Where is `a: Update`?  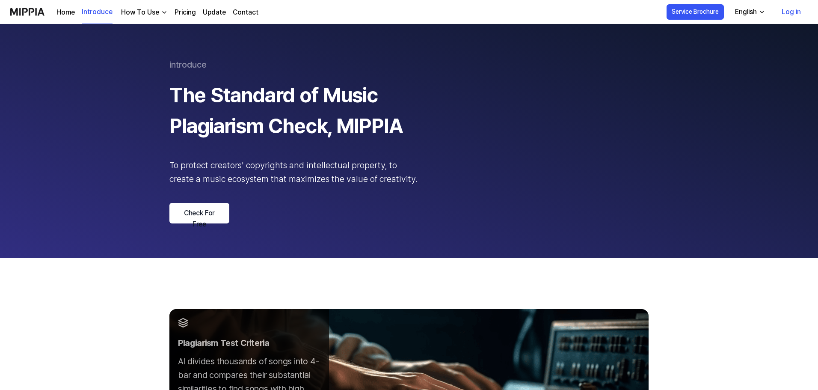
a: Update is located at coordinates (214, 12).